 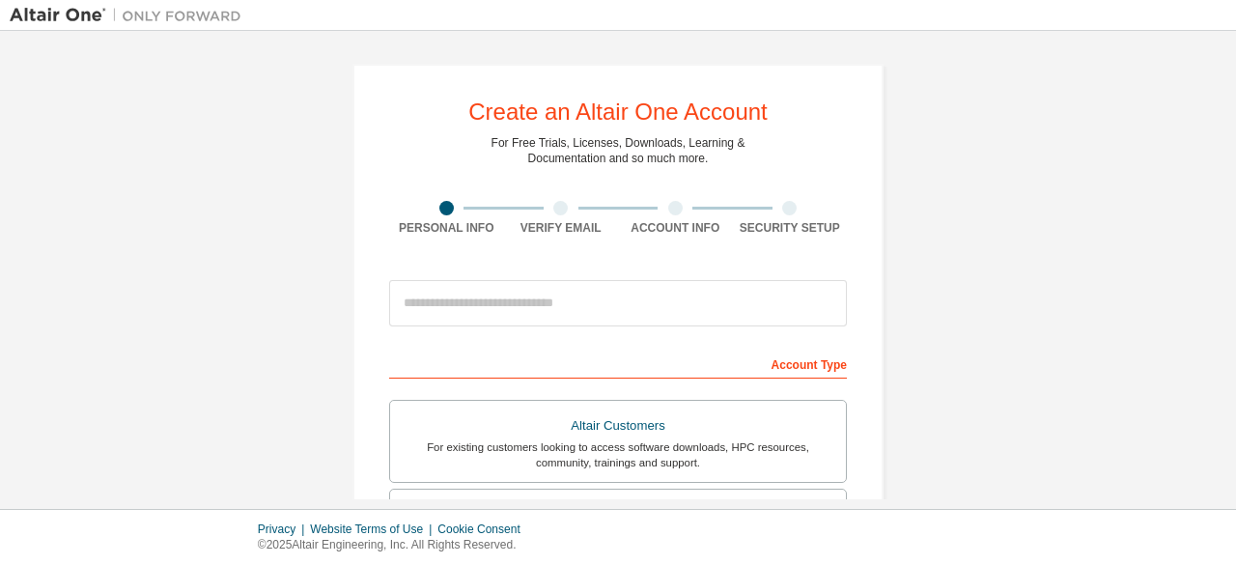 I want to click on div: Website Terms of Use, so click(x=374, y=529).